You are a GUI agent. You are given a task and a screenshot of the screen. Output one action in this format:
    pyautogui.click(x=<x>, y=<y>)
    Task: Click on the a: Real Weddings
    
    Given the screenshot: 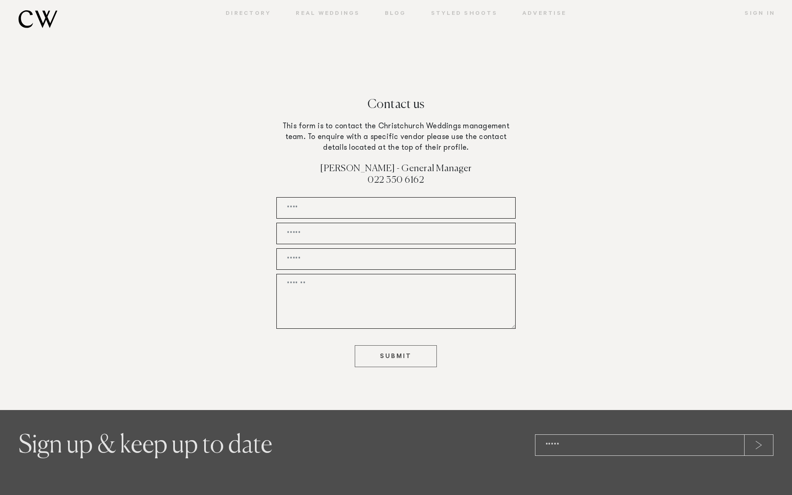 What is the action you would take?
    pyautogui.click(x=328, y=14)
    